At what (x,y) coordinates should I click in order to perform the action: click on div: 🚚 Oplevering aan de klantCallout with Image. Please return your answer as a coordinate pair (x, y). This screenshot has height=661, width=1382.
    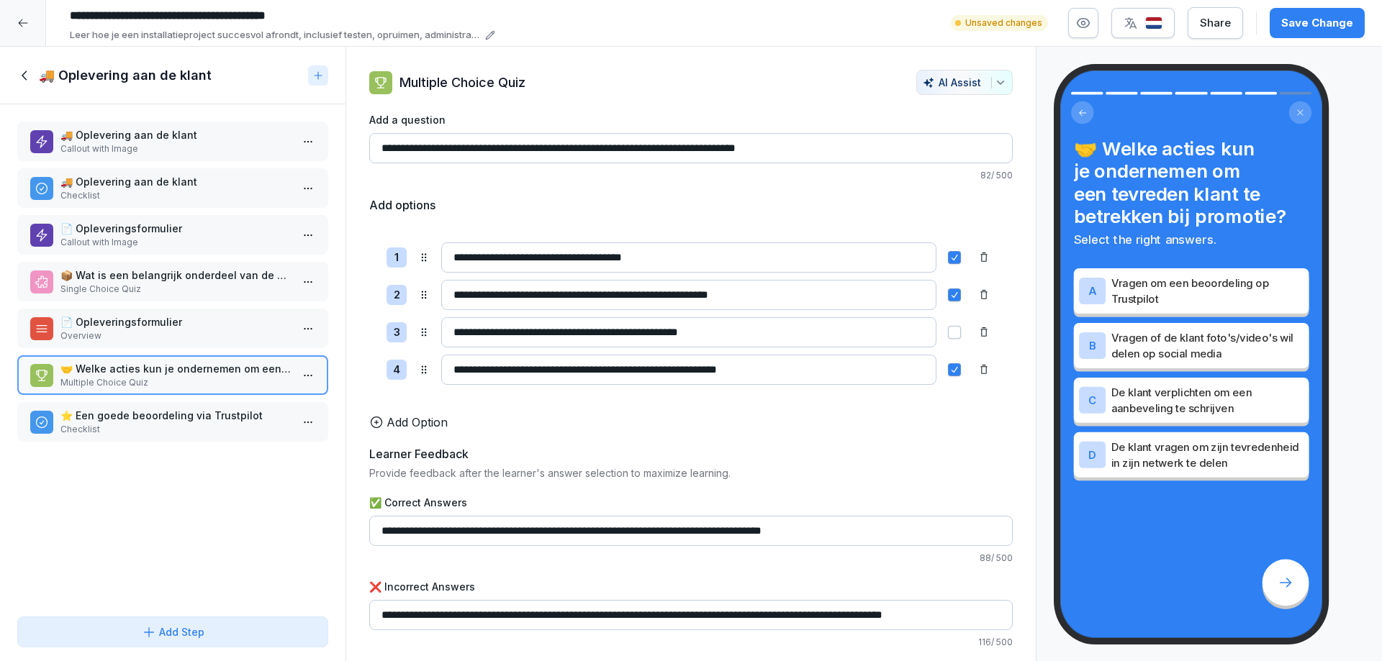
    Looking at the image, I should click on (173, 141).